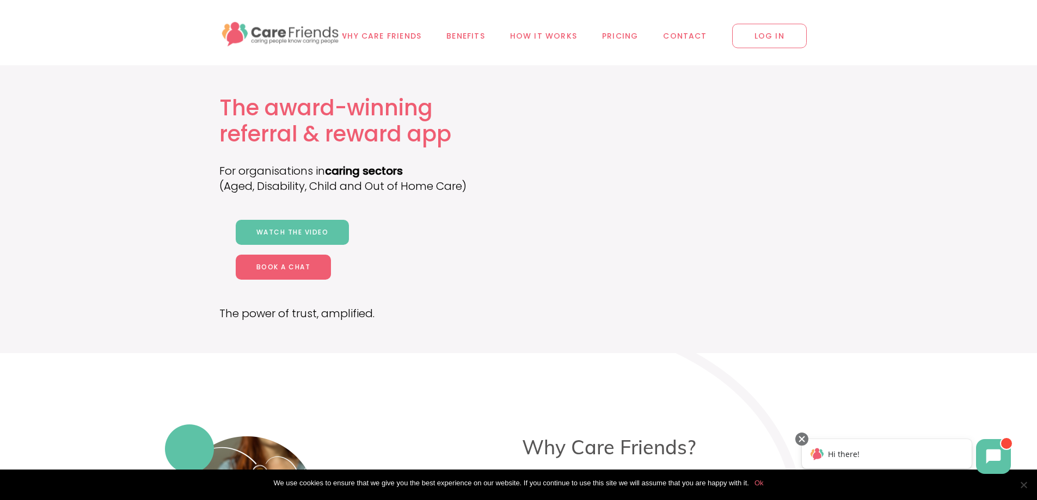 The width and height of the screenshot is (1037, 500). What do you see at coordinates (53, 23) in the screenshot?
I see `span: Hi there!` at bounding box center [53, 23].